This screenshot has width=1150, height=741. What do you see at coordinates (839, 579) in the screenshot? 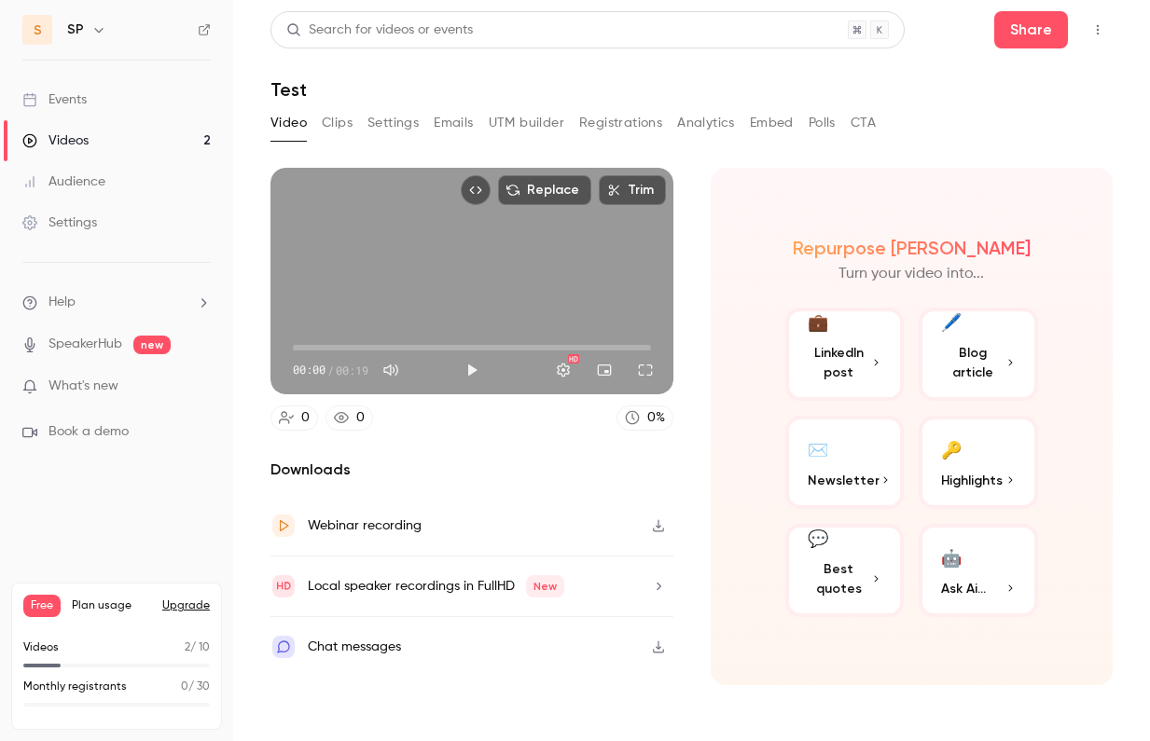
I see `span: Best quotes` at bounding box center [839, 579].